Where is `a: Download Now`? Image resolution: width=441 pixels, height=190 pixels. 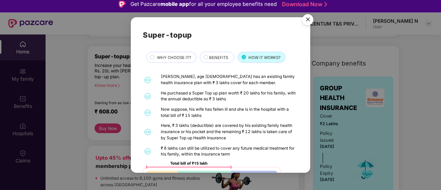
a: Download Now is located at coordinates (304, 4).